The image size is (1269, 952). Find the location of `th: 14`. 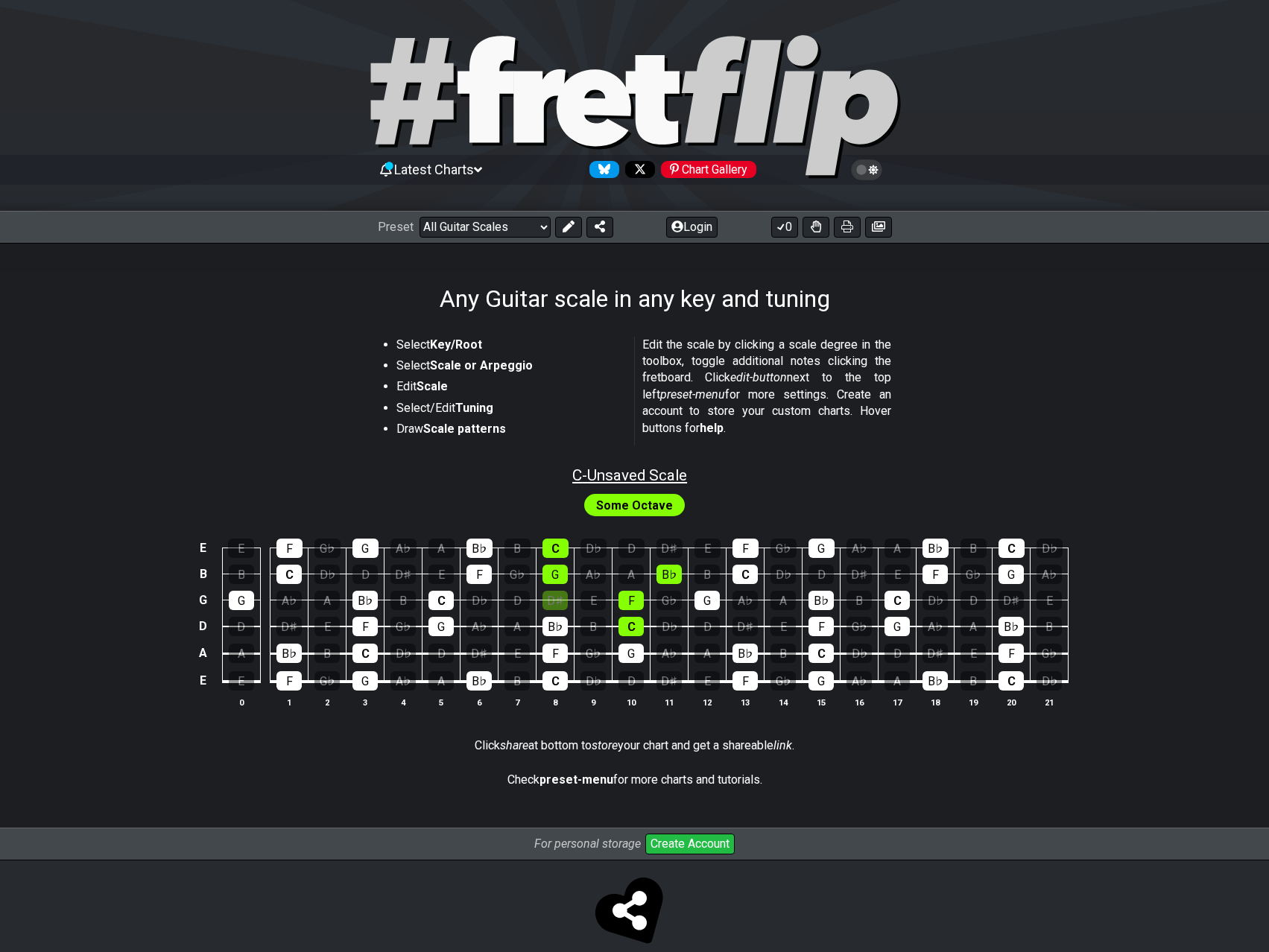

th: 14 is located at coordinates (783, 702).